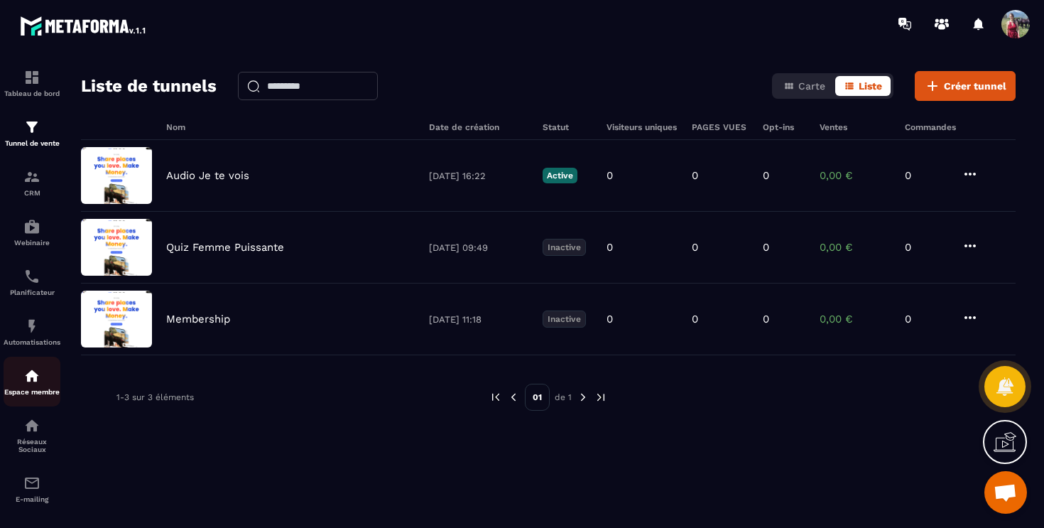 The image size is (1044, 528). Describe the element at coordinates (32, 381) in the screenshot. I see `a: automationsautomationsEspace membre` at that location.